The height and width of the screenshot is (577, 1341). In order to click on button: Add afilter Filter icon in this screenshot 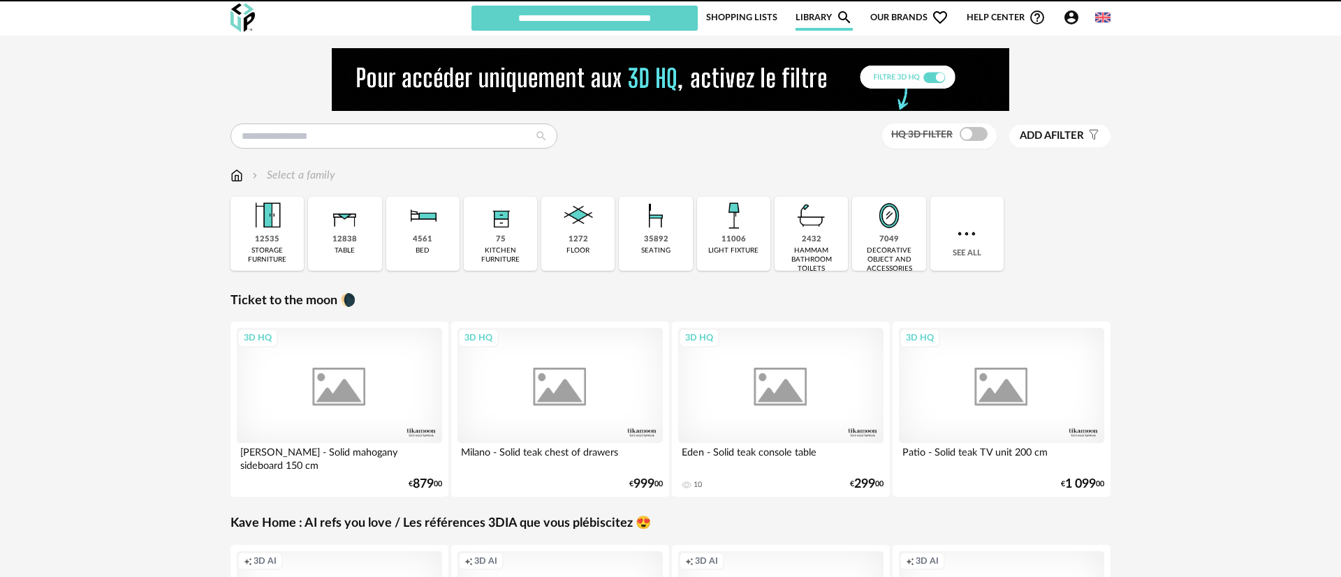, I will do `click(1059, 136)`.